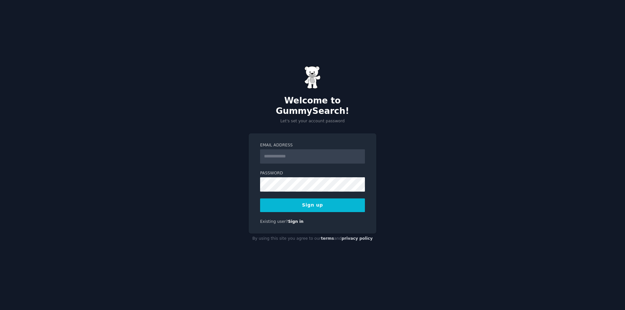 Image resolution: width=625 pixels, height=310 pixels. What do you see at coordinates (312, 145) in the screenshot?
I see `label: Email Address` at bounding box center [312, 145].